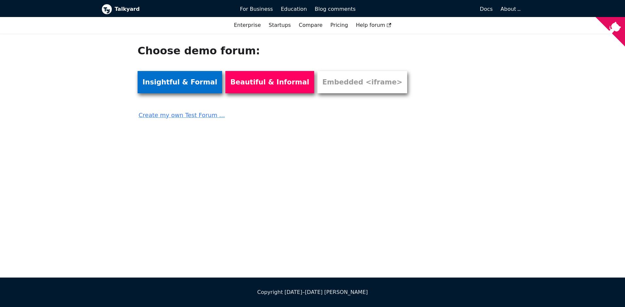 The image size is (625, 307). I want to click on a: Enterprise, so click(247, 25).